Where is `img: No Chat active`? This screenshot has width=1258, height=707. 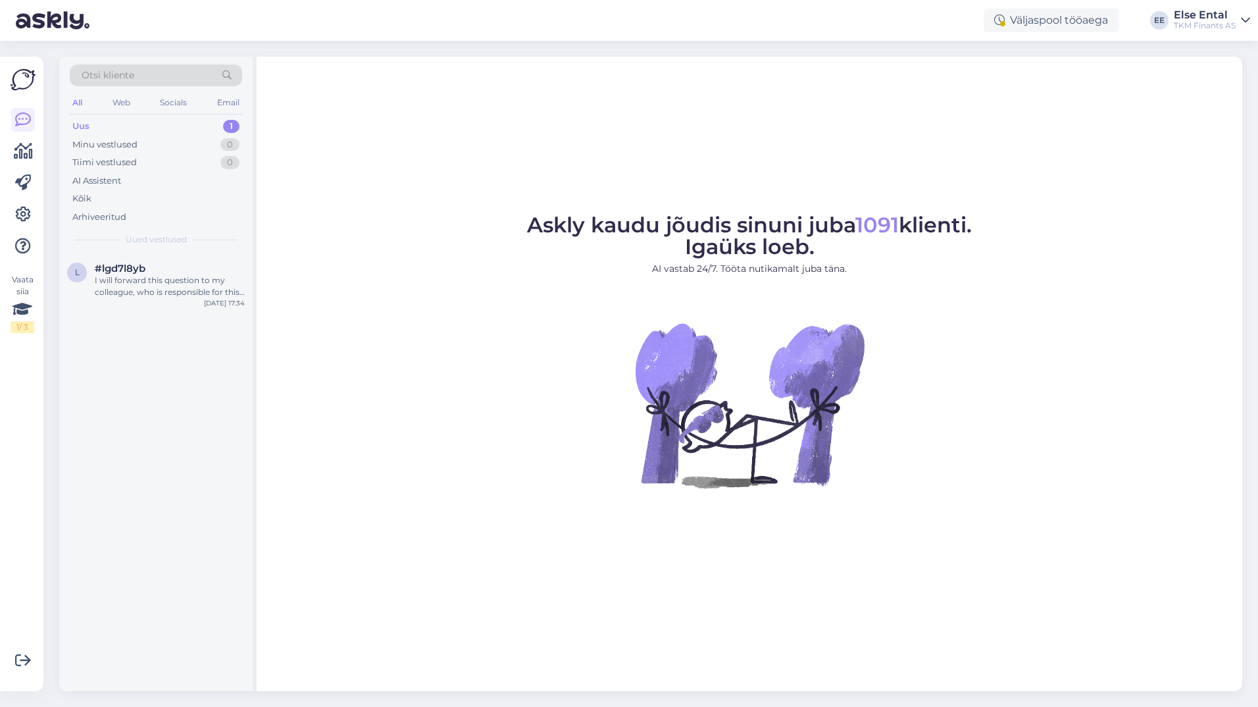
img: No Chat active is located at coordinates (750, 405).